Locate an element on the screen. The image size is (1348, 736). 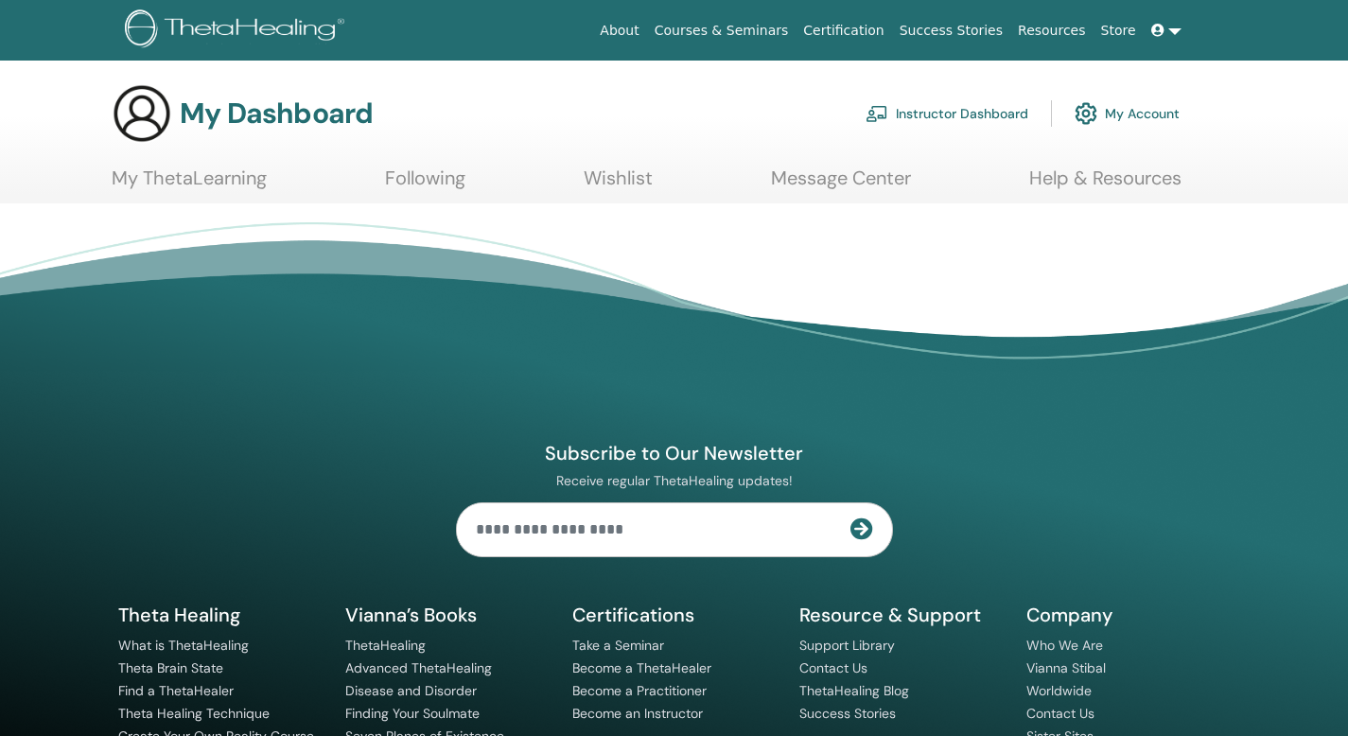
a: Become a Practitioner is located at coordinates (640, 691).